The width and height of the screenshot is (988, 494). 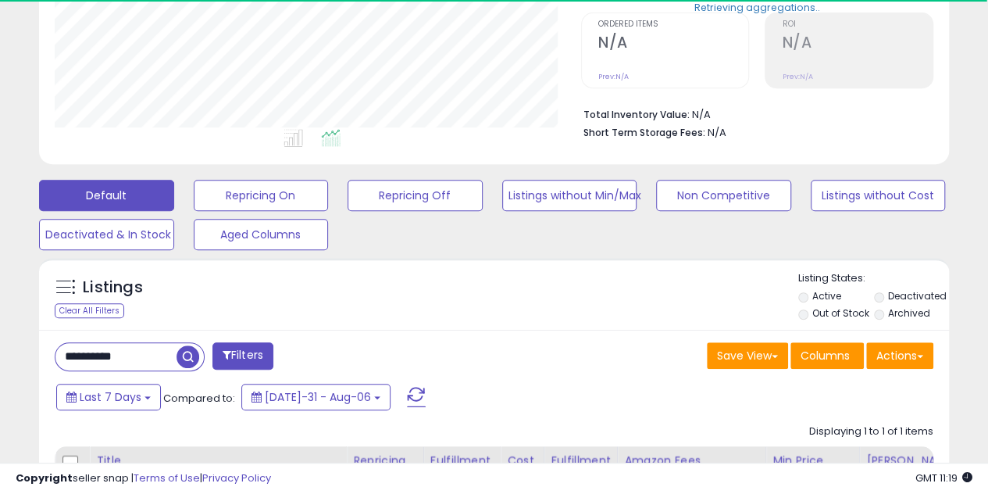 I want to click on button: Filters, so click(x=243, y=355).